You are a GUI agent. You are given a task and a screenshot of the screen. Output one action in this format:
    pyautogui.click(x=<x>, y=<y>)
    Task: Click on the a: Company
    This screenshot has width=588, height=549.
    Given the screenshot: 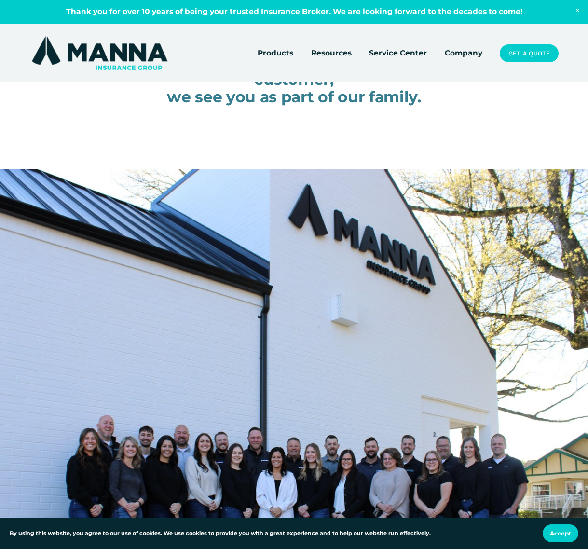 What is the action you would take?
    pyautogui.click(x=464, y=53)
    